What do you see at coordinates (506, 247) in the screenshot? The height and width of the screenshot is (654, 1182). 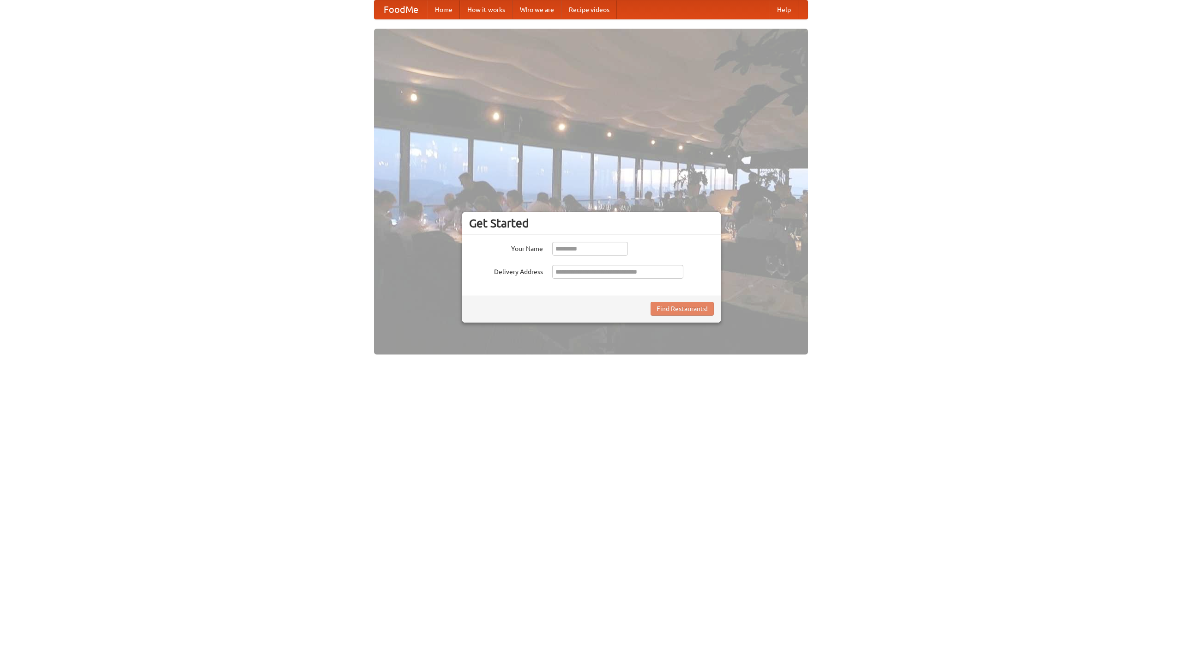 I see `label: Your Name` at bounding box center [506, 247].